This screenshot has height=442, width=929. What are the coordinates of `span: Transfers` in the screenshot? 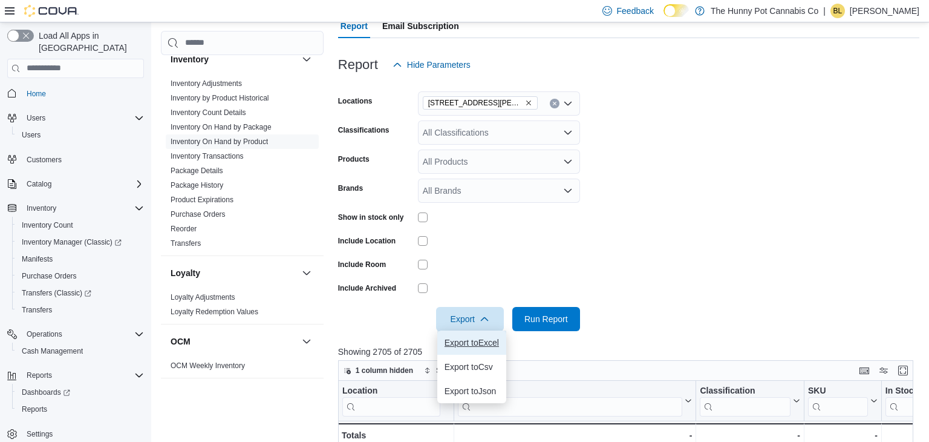 It's located at (37, 310).